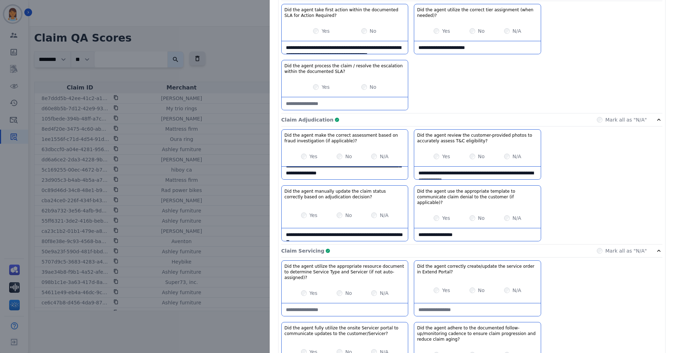 The image size is (674, 353). Describe the element at coordinates (477, 13) in the screenshot. I see `h3: Did the agent utilize the correct tier assignment (when needed)?` at that location.